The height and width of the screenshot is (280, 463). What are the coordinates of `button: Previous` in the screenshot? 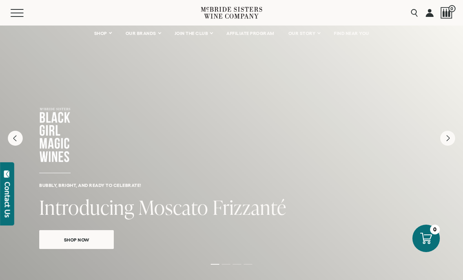 It's located at (15, 138).